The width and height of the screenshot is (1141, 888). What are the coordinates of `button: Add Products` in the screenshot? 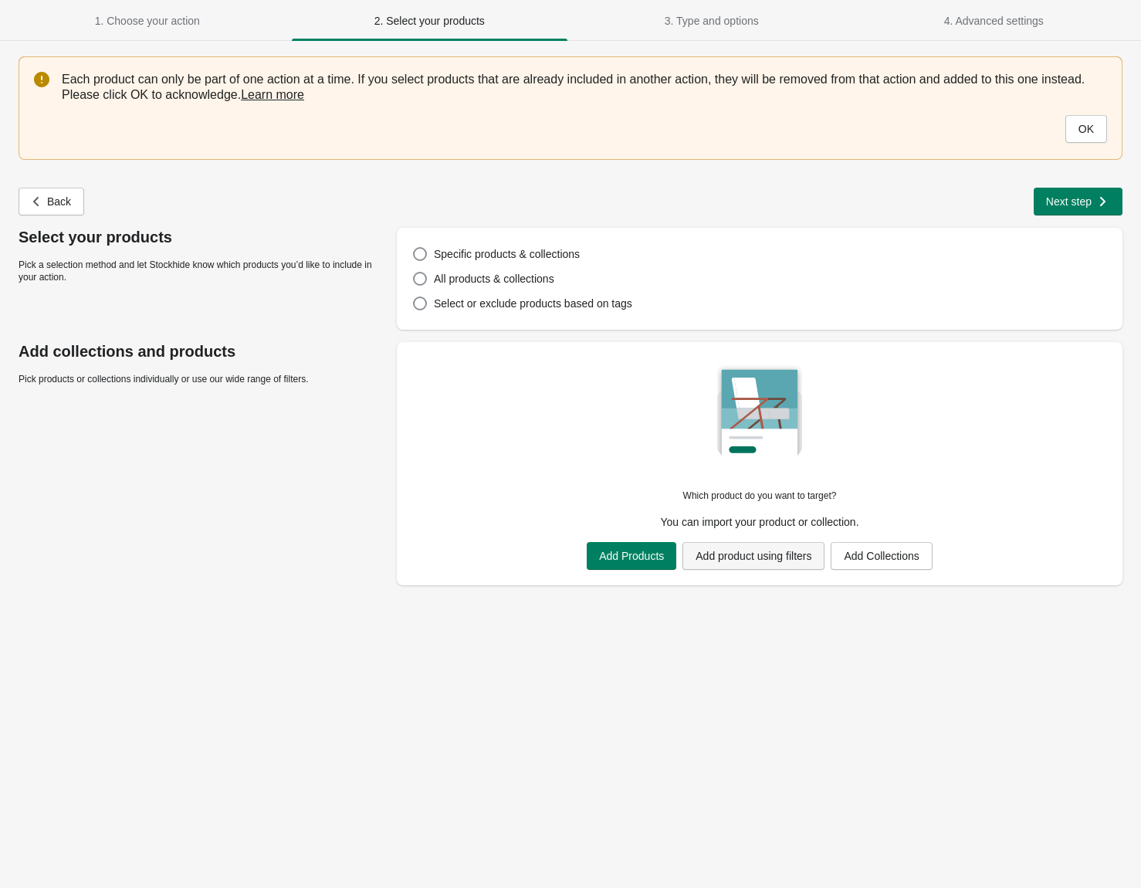 It's located at (631, 556).